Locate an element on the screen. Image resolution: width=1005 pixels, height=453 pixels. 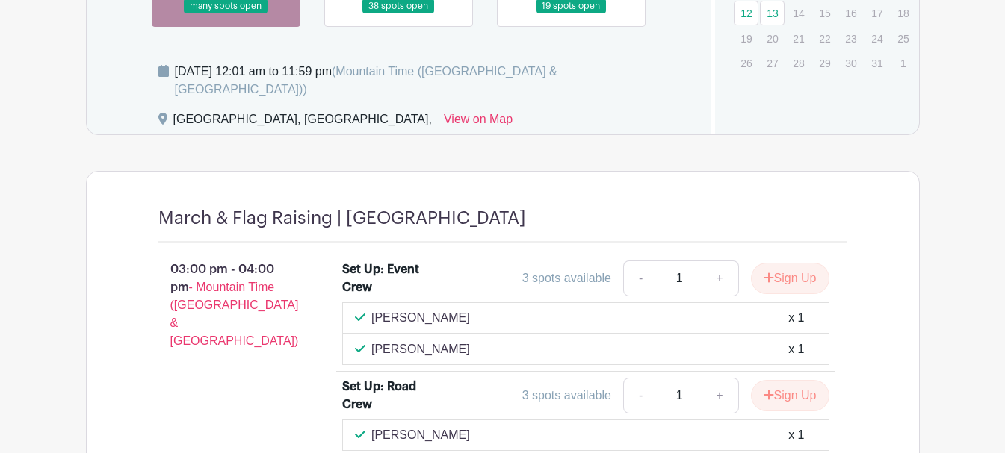
p: 21 is located at coordinates (798, 38).